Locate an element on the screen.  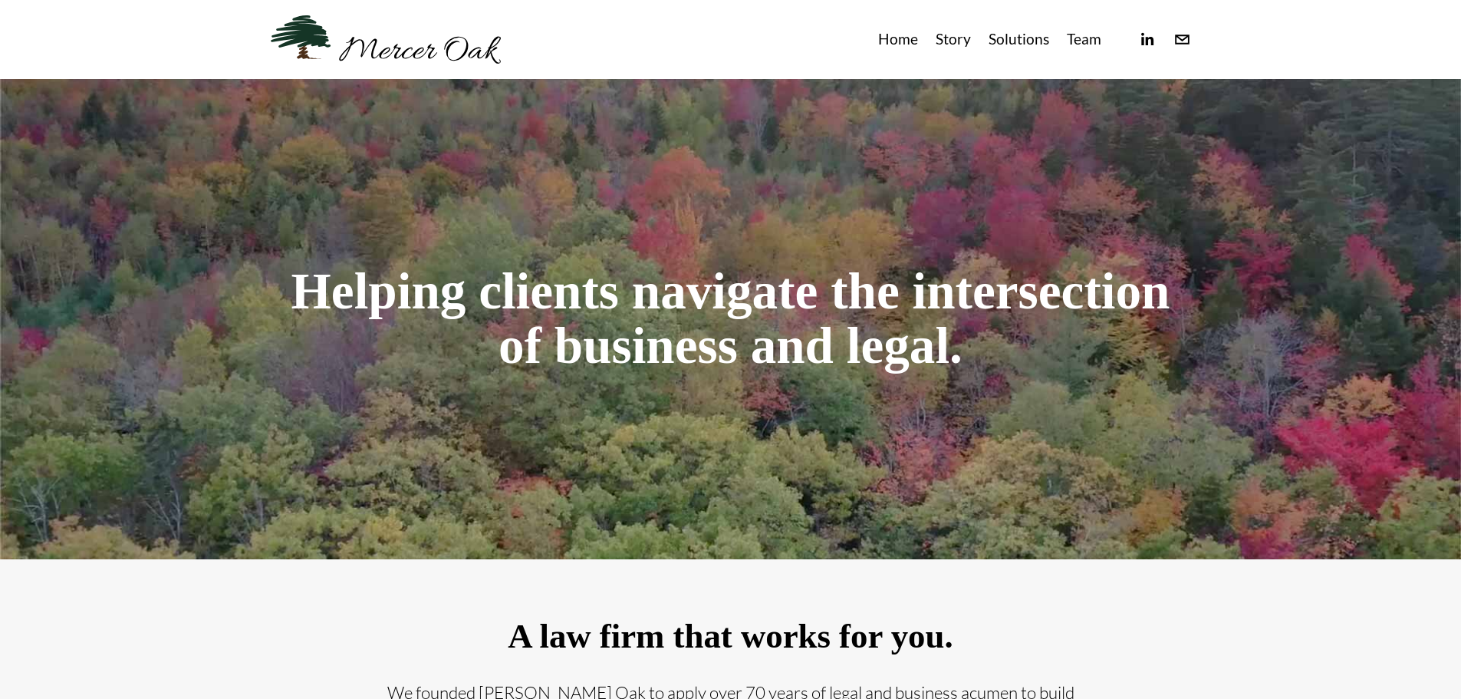
a: Team is located at coordinates (1084, 39).